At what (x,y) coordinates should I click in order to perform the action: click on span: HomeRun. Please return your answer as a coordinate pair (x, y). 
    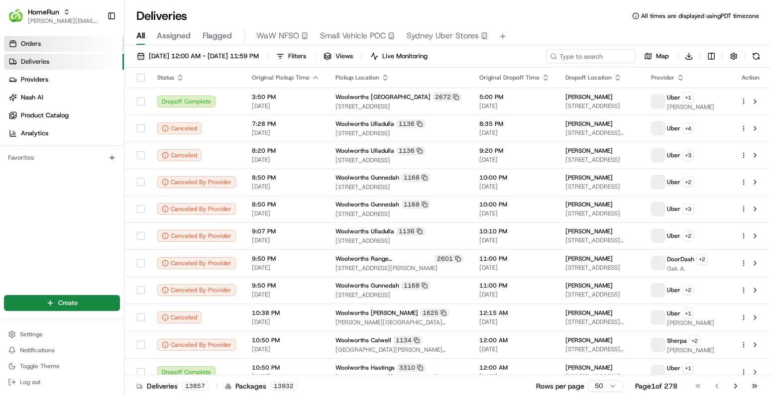
    Looking at the image, I should click on (43, 12).